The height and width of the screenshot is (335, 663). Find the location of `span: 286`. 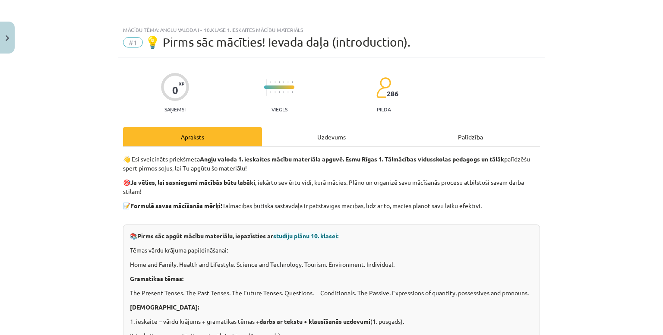

span: 286 is located at coordinates (392, 94).